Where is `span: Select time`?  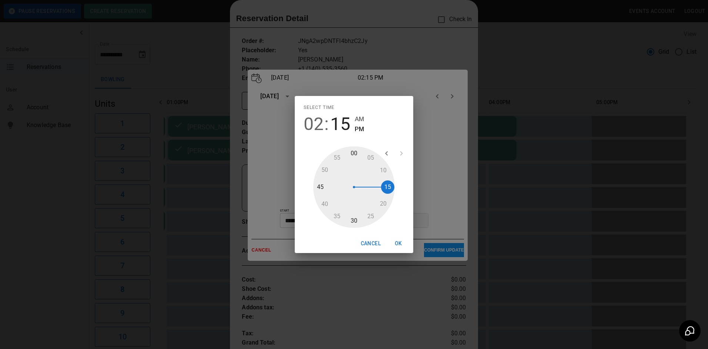 span: Select time is located at coordinates (319, 108).